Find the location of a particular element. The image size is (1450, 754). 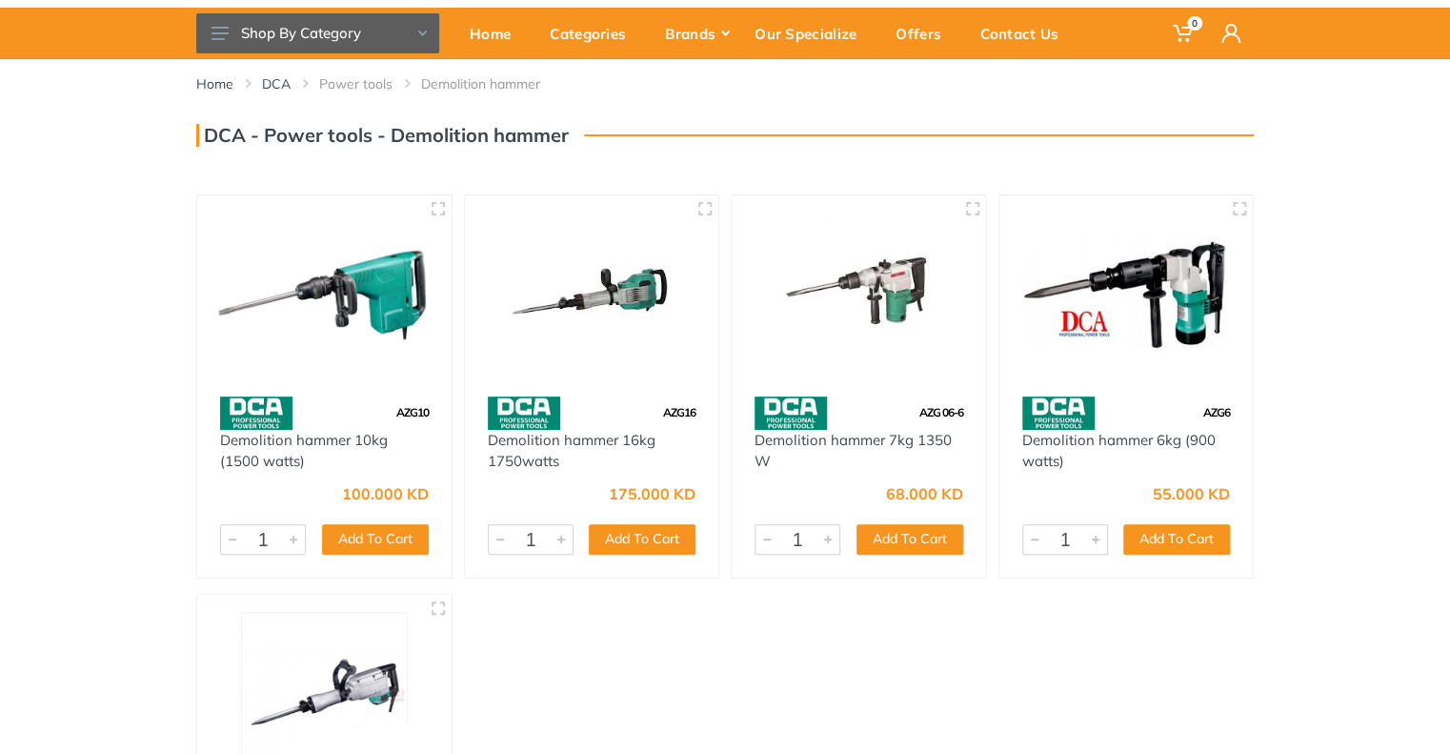

a: Our Specialize is located at coordinates (812, 33).